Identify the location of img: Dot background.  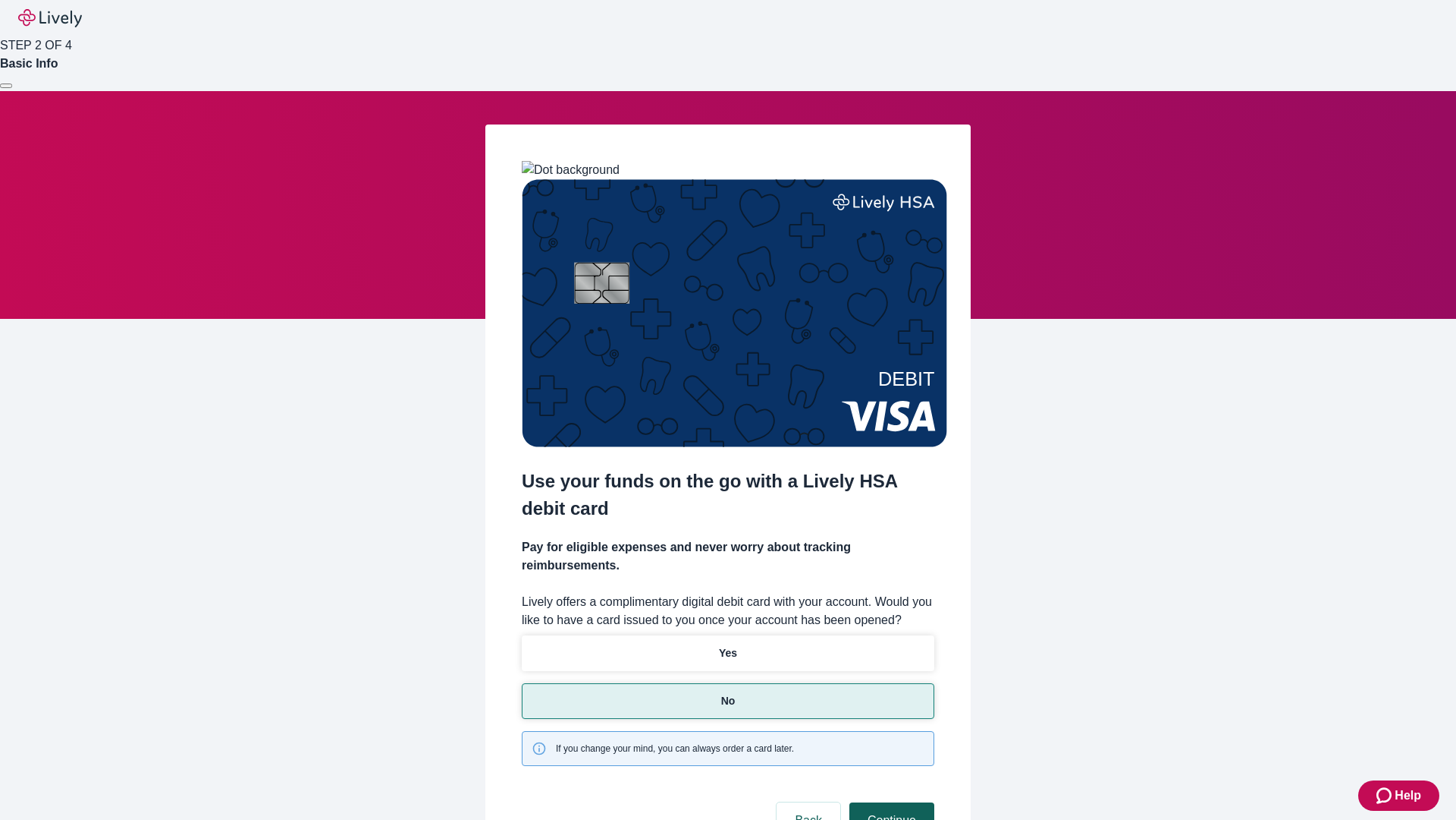
(571, 170).